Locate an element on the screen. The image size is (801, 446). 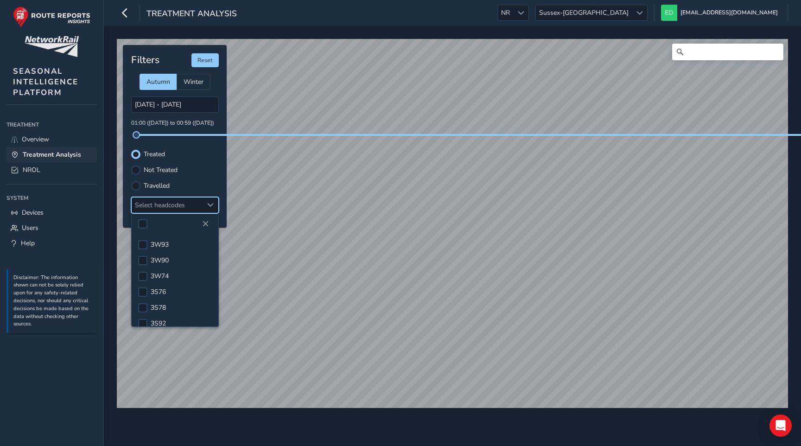
div: Open Intercom Messenger is located at coordinates (781, 426).